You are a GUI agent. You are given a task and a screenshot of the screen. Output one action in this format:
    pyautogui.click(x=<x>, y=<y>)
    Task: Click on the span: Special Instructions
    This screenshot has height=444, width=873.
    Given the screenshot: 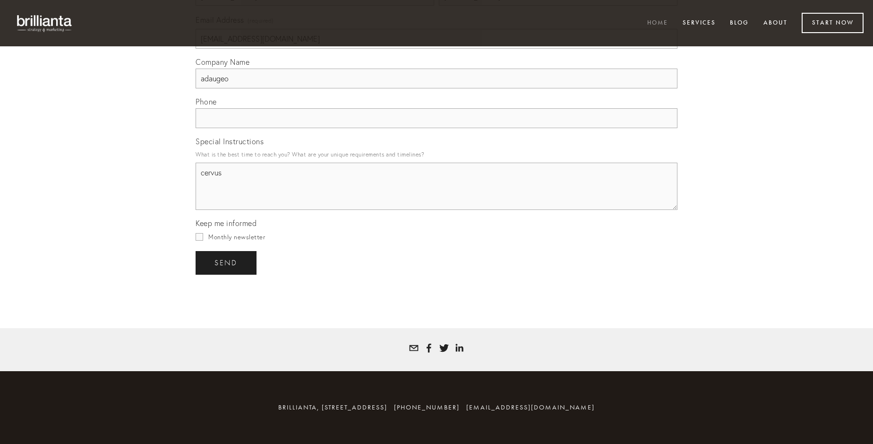 What is the action you would take?
    pyautogui.click(x=230, y=141)
    